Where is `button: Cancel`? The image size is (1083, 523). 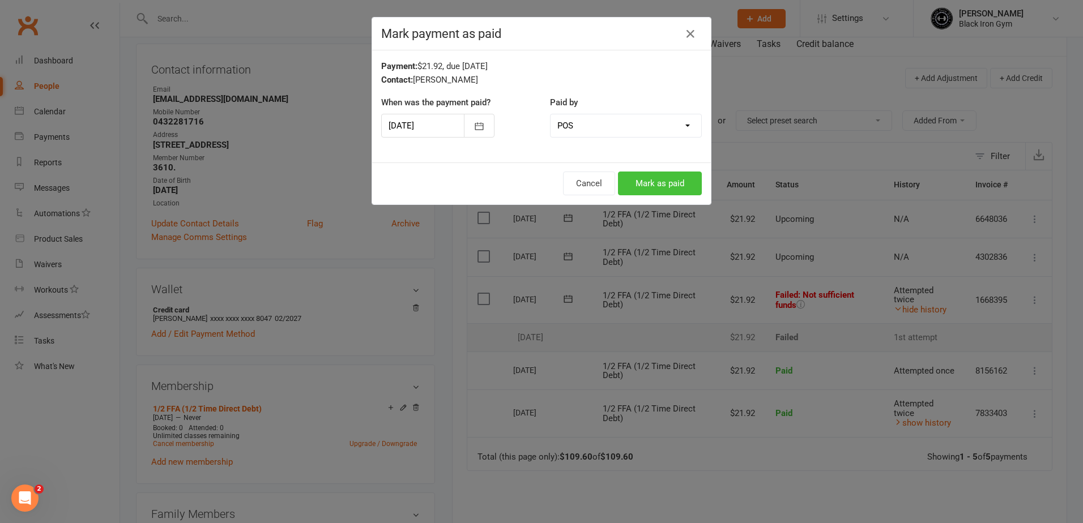 button: Cancel is located at coordinates (589, 184).